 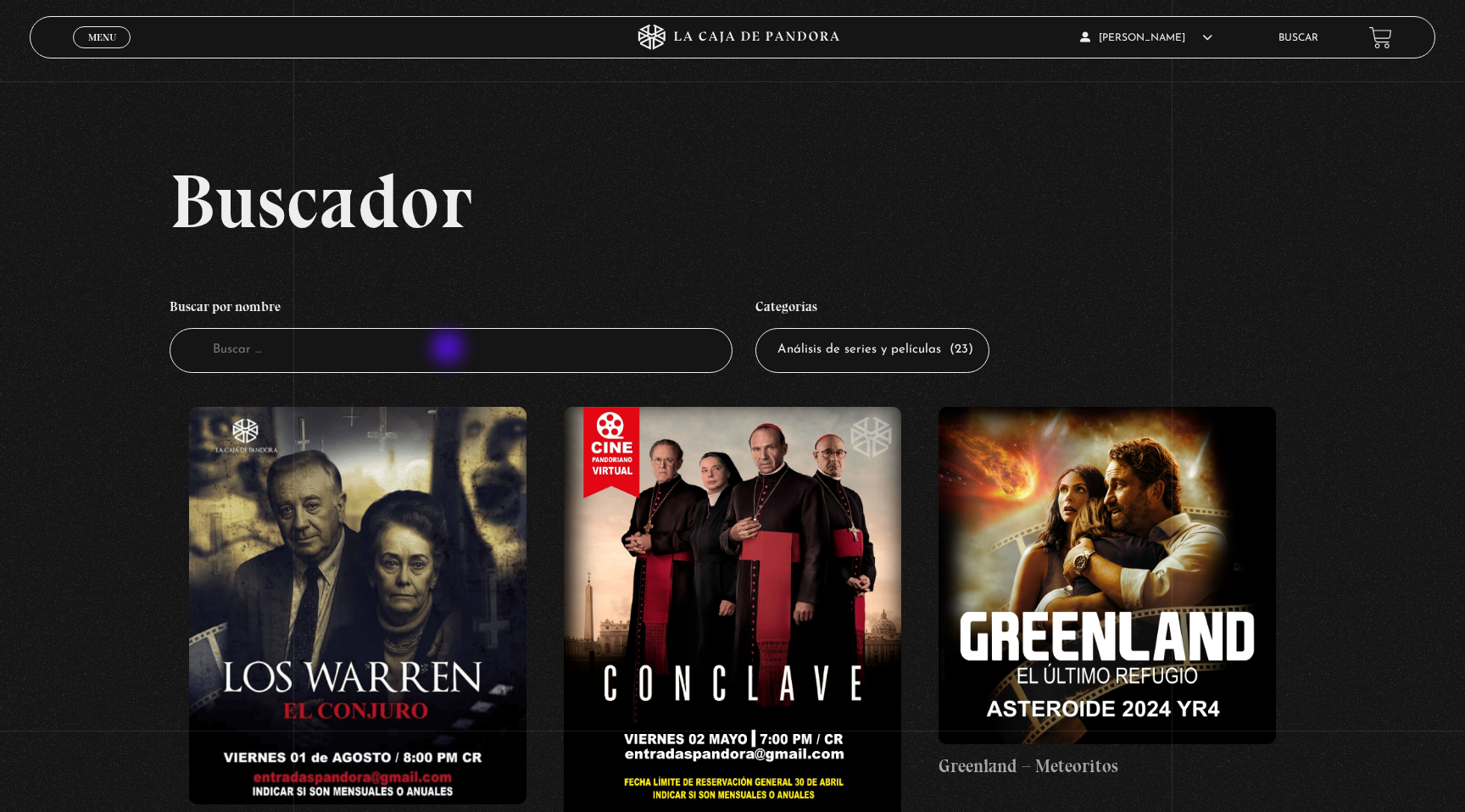 I want to click on h4: Buscar por nombre, so click(x=451, y=310).